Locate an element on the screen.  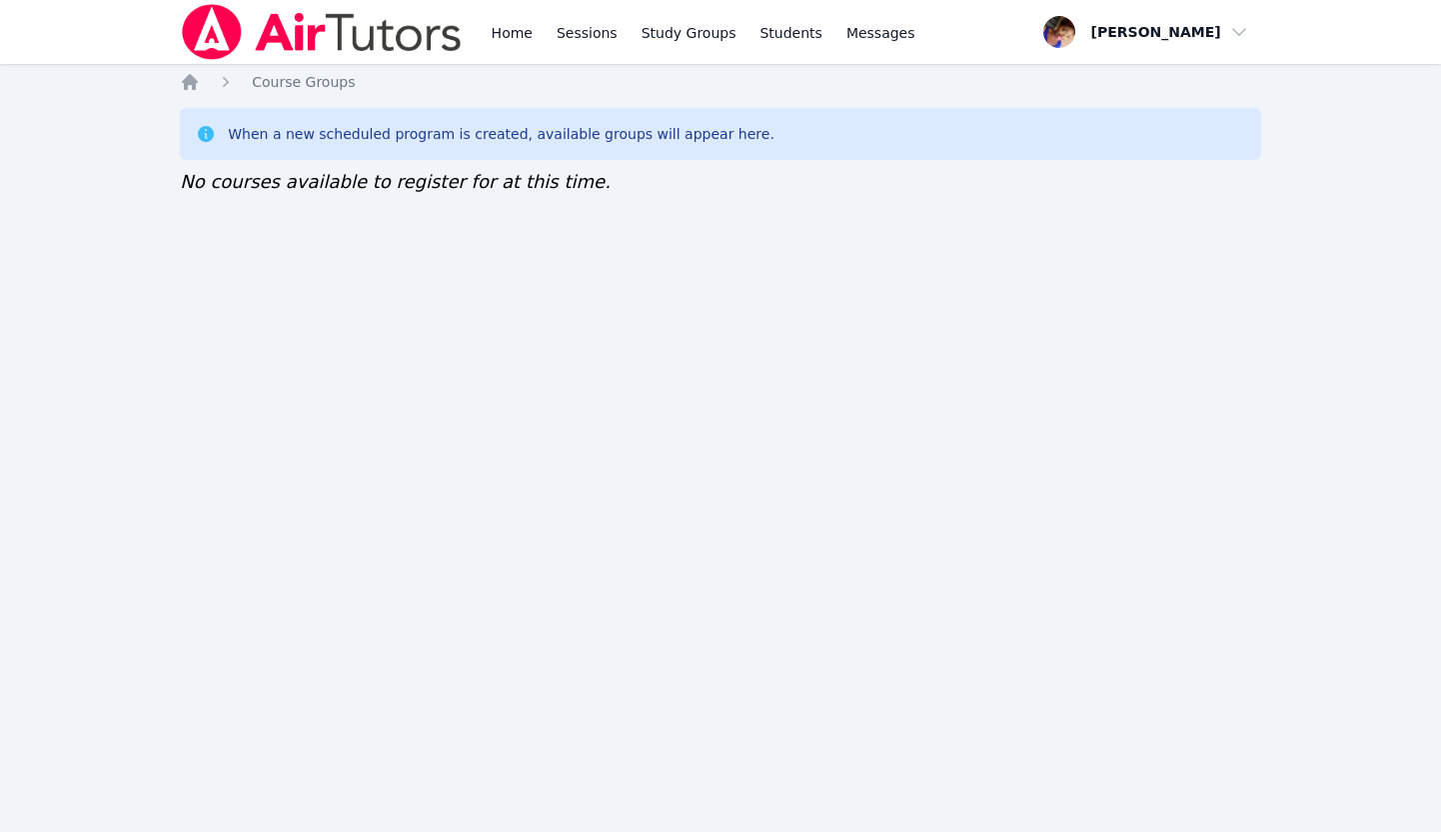
img: Air Tutors is located at coordinates (321, 32).